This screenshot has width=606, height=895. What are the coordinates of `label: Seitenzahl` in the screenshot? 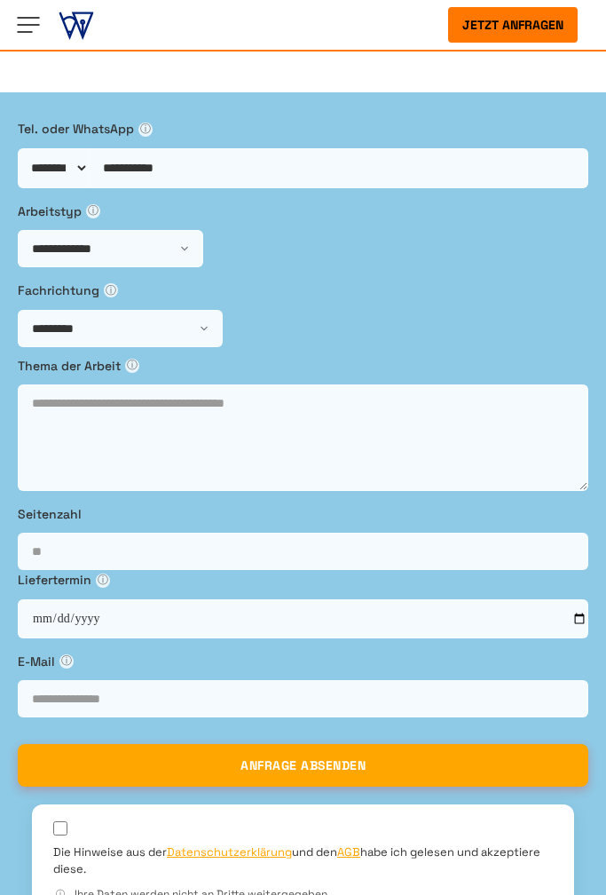 It's located at (303, 514).